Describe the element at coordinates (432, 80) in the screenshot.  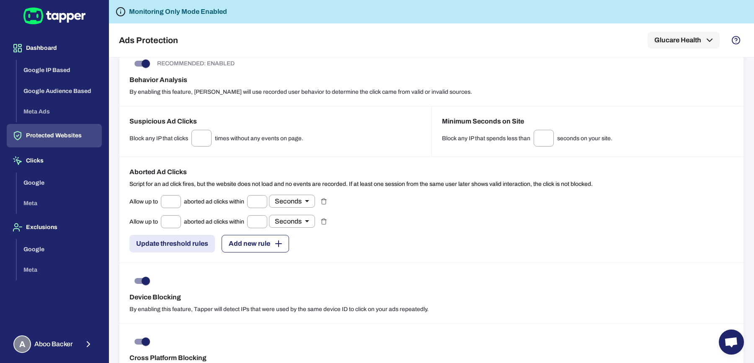
I see `h6: Behavior Analysis` at that location.